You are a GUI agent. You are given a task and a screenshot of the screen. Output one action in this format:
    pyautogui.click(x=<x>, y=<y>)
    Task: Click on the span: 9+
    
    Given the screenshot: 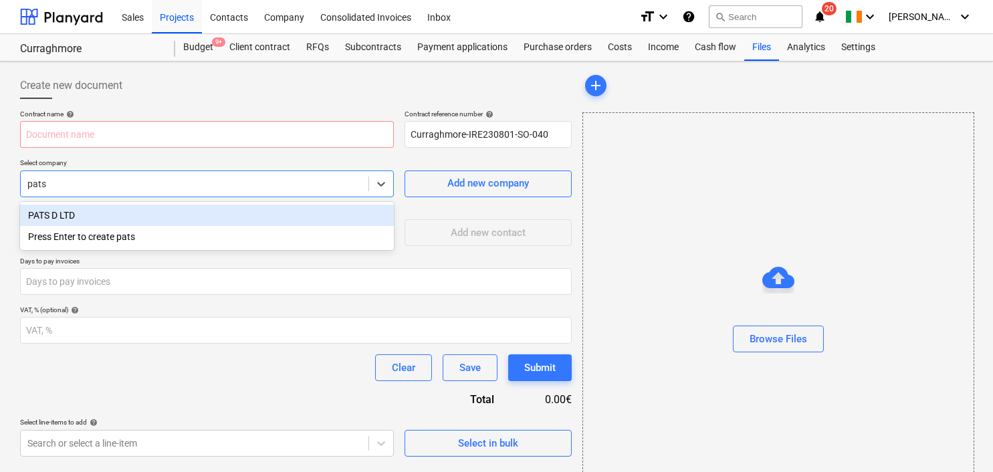 What is the action you would take?
    pyautogui.click(x=219, y=42)
    